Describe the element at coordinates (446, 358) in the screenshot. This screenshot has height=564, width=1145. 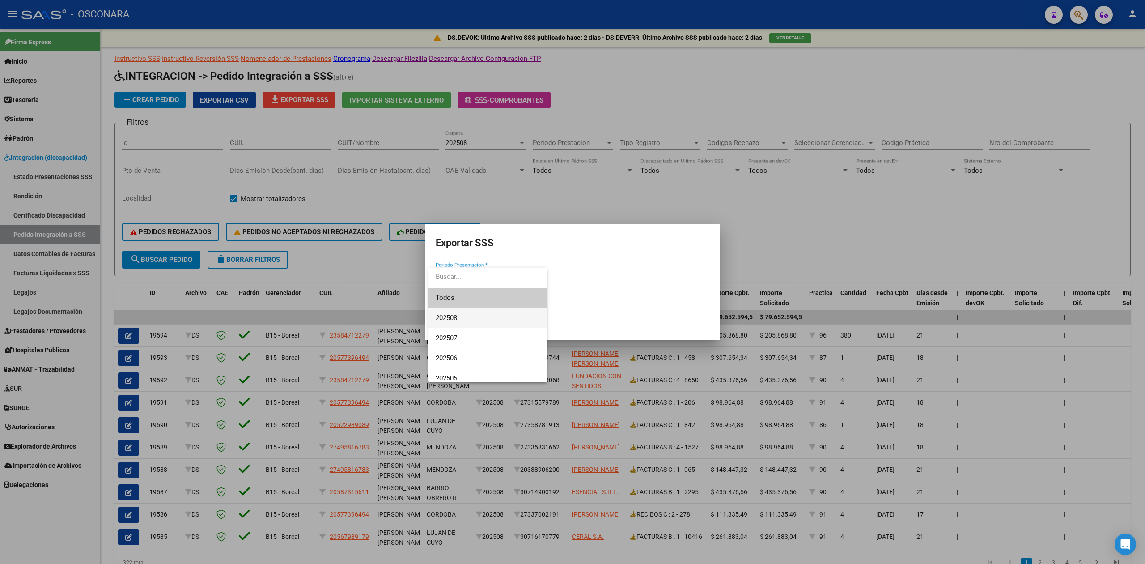
I see `span: 202506` at that location.